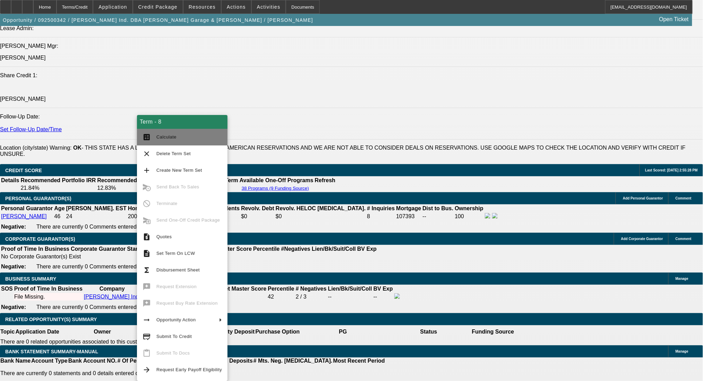 This screenshot has height=381, width=703. What do you see at coordinates (258, 208) in the screenshot?
I see `b: Revolv. Debt` at bounding box center [258, 208].